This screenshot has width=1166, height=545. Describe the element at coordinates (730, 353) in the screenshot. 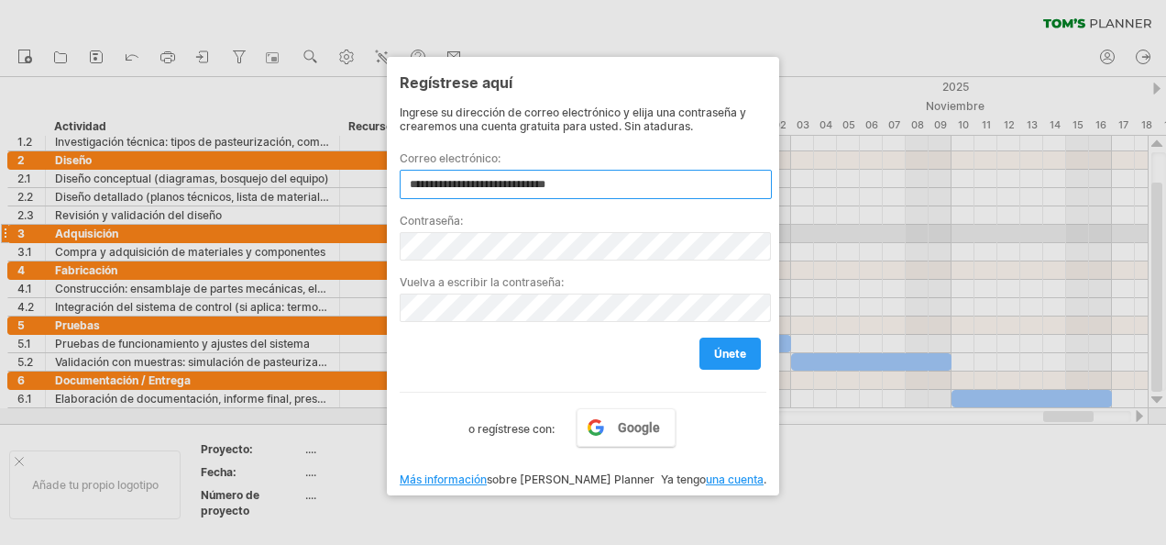

I see `span: Únete` at that location.